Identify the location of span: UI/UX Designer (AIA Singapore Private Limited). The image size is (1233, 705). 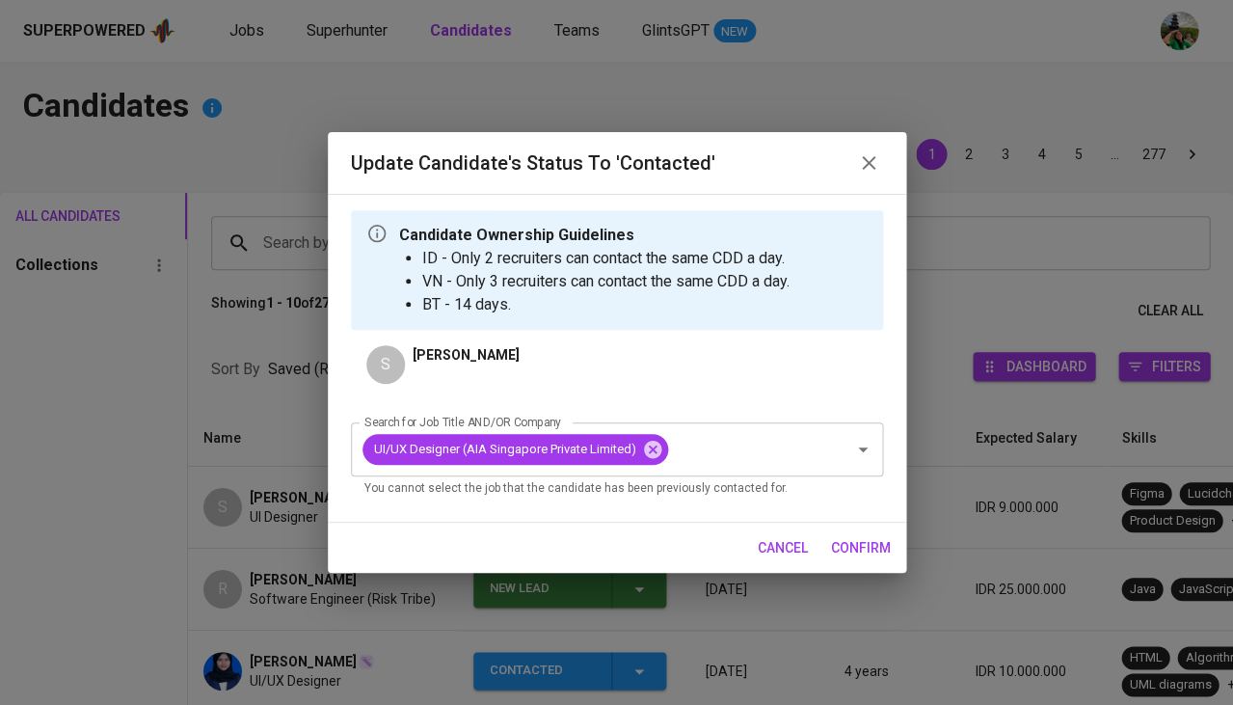
(505, 448).